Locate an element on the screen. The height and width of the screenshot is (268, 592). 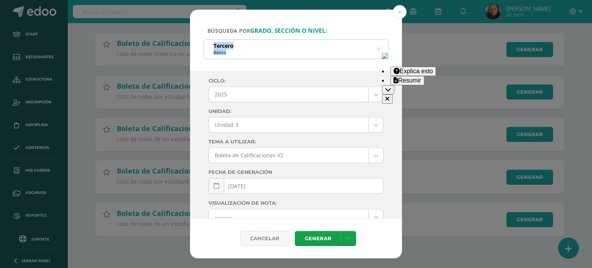
div: Básico is located at coordinates (224, 52).